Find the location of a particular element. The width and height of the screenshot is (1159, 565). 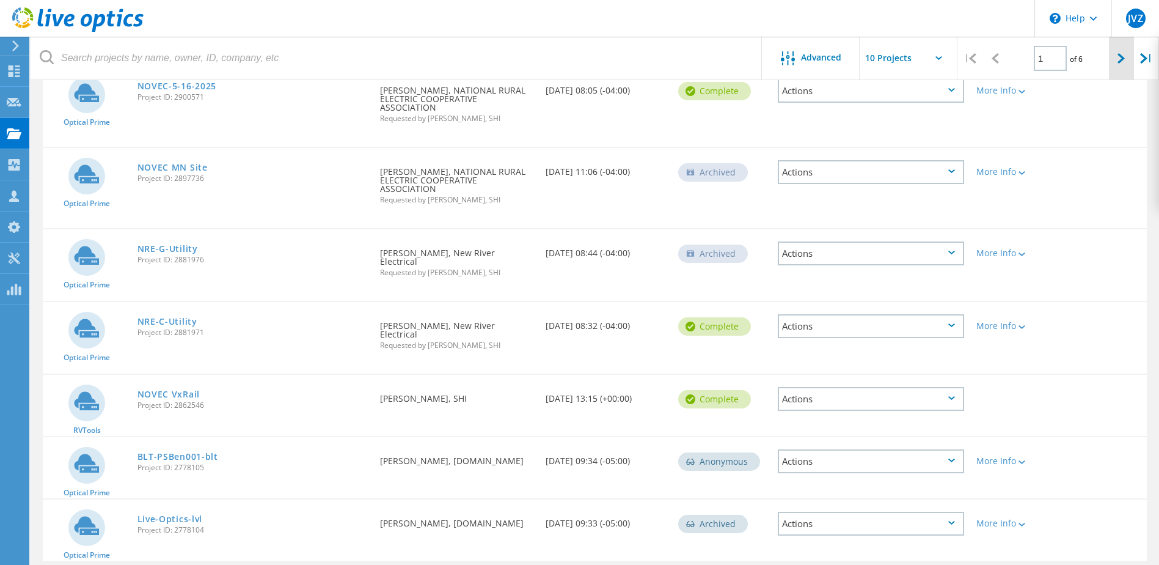

a: NOVEC VxRail is located at coordinates (169, 394).